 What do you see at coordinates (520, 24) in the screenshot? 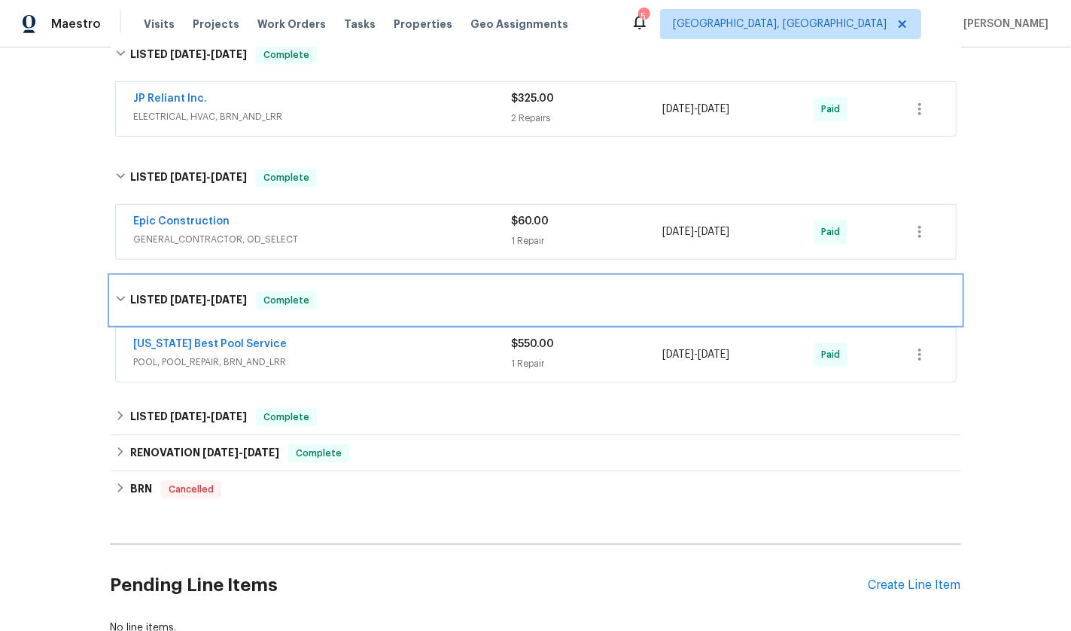
I see `span: Geo Assignments` at bounding box center [520, 24].